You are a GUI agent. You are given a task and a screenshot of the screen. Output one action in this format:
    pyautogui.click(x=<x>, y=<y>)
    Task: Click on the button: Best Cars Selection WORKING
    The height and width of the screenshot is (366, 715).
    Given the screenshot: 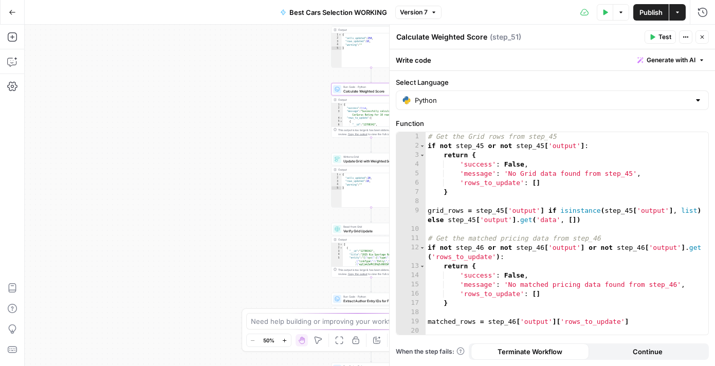 What is the action you would take?
    pyautogui.click(x=334, y=12)
    